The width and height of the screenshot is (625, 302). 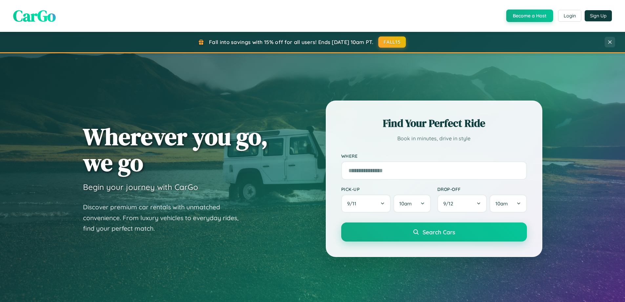 What do you see at coordinates (598, 16) in the screenshot?
I see `button: Sign Up` at bounding box center [598, 16].